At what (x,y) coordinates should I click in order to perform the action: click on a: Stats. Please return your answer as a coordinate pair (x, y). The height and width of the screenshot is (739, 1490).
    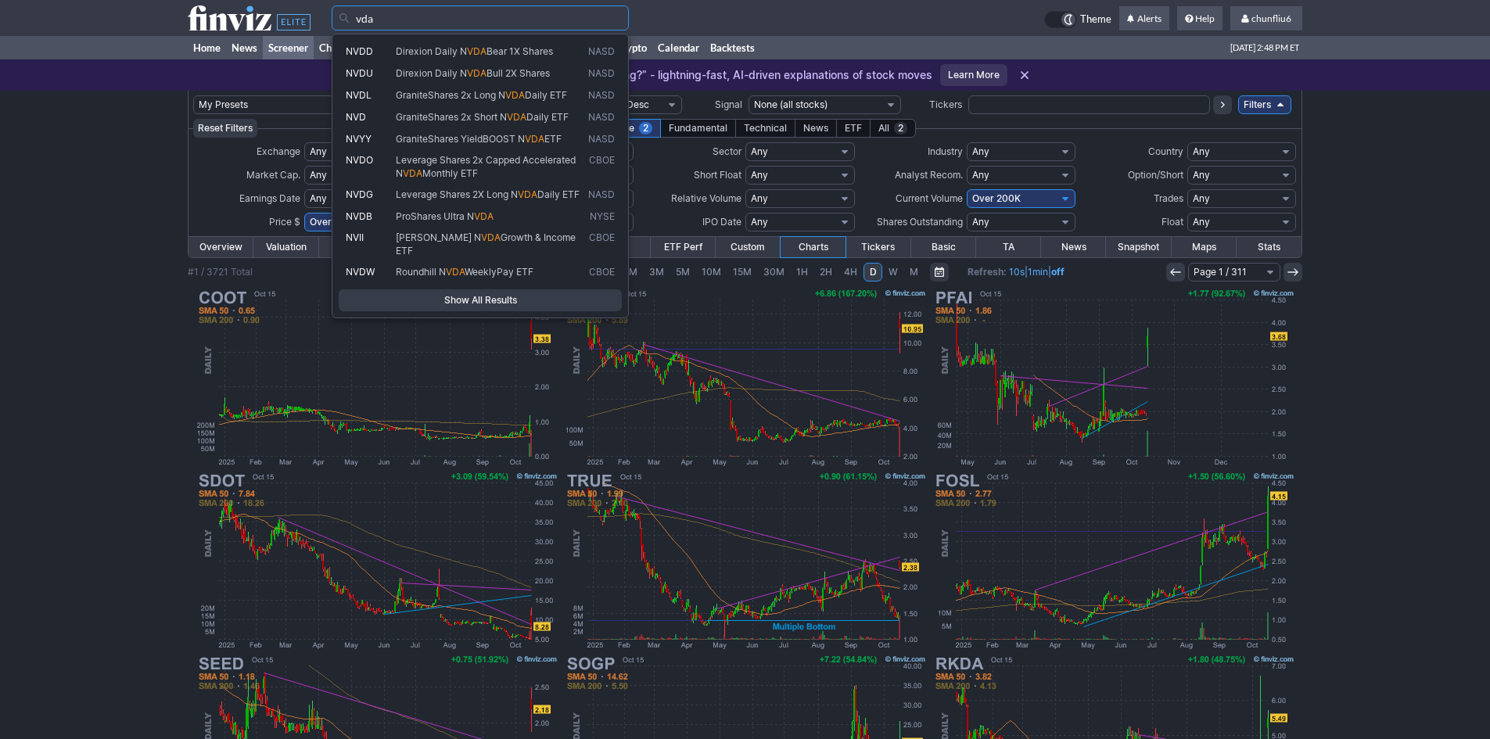
    Looking at the image, I should click on (1269, 247).